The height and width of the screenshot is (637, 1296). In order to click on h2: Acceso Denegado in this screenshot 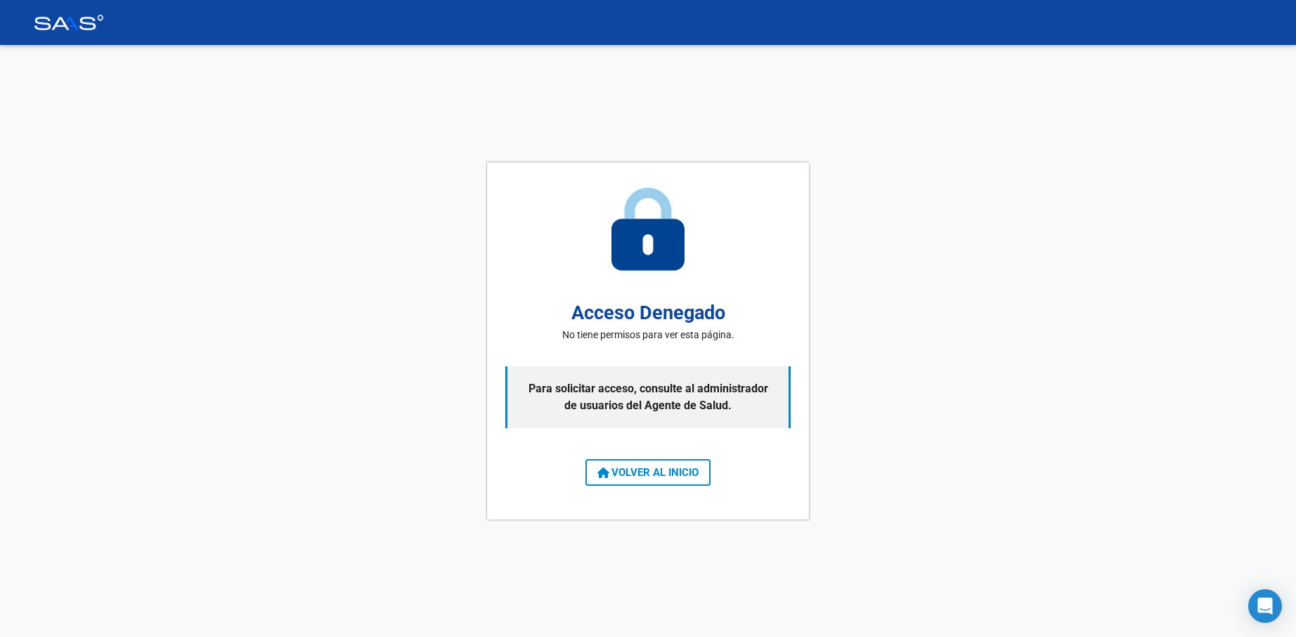, I will do `click(648, 313)`.